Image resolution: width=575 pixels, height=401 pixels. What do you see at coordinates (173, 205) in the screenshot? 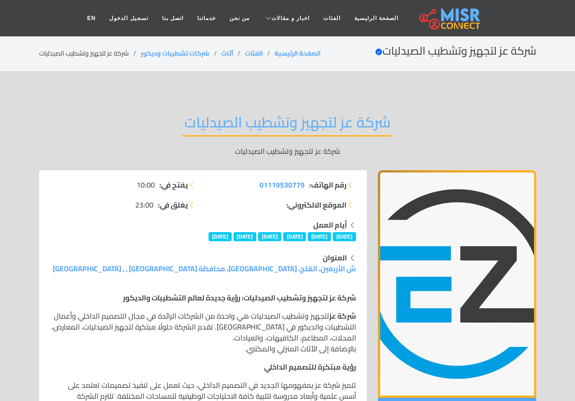
I see `strong: يغلق في:` at bounding box center [173, 205].